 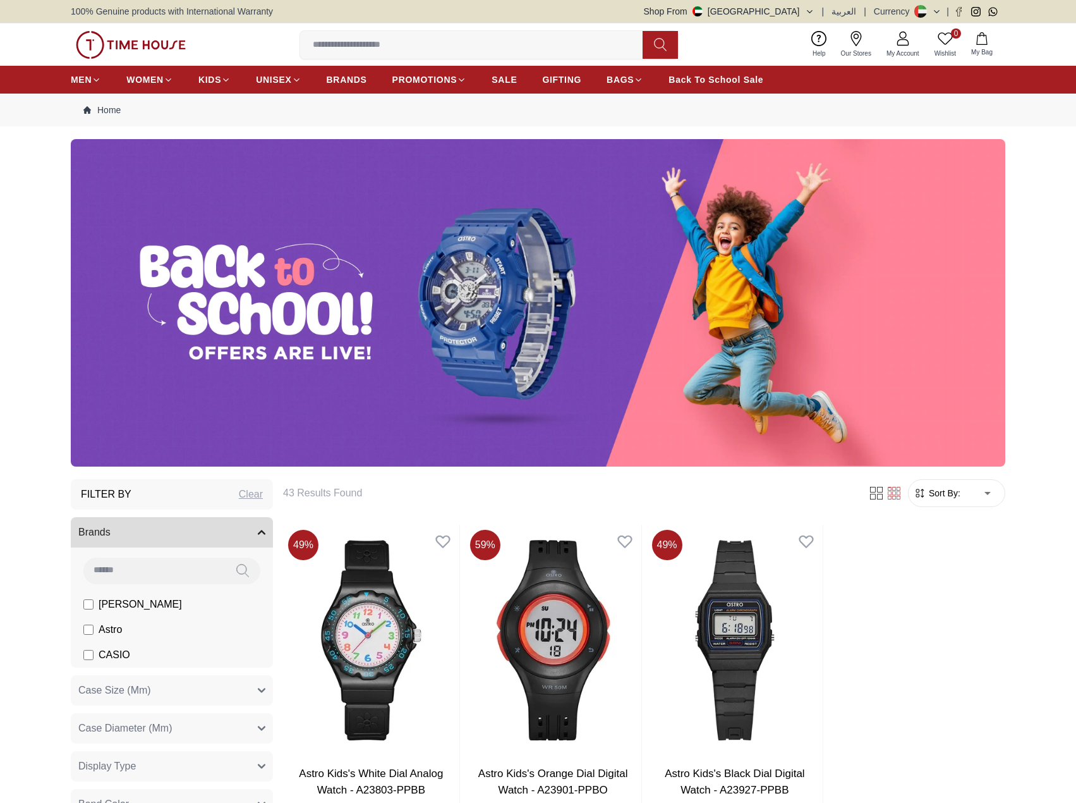 What do you see at coordinates (425, 80) in the screenshot?
I see `span: PROMOTIONS` at bounding box center [425, 80].